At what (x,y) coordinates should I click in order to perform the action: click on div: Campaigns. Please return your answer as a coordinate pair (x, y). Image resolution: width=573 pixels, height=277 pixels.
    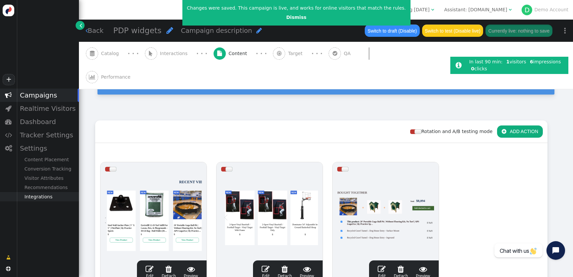
    Looking at the image, I should click on (48, 95).